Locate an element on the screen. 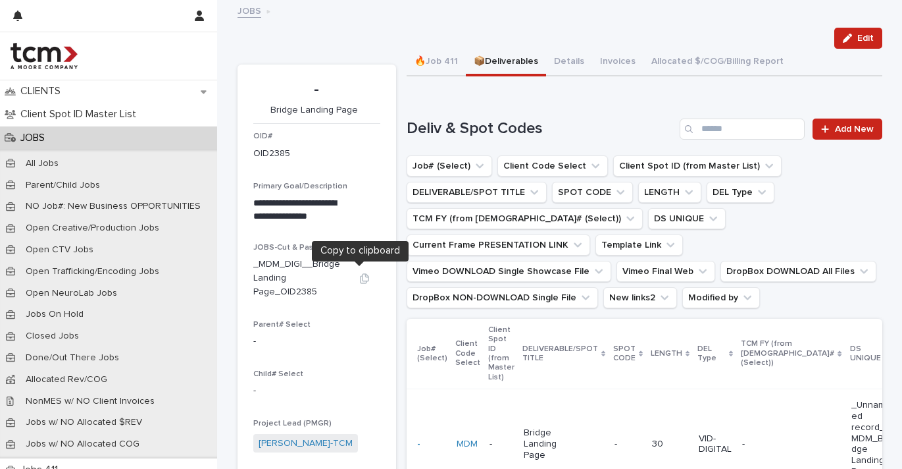 This screenshot has height=469, width=902. p: CLIENTS is located at coordinates (43, 91).